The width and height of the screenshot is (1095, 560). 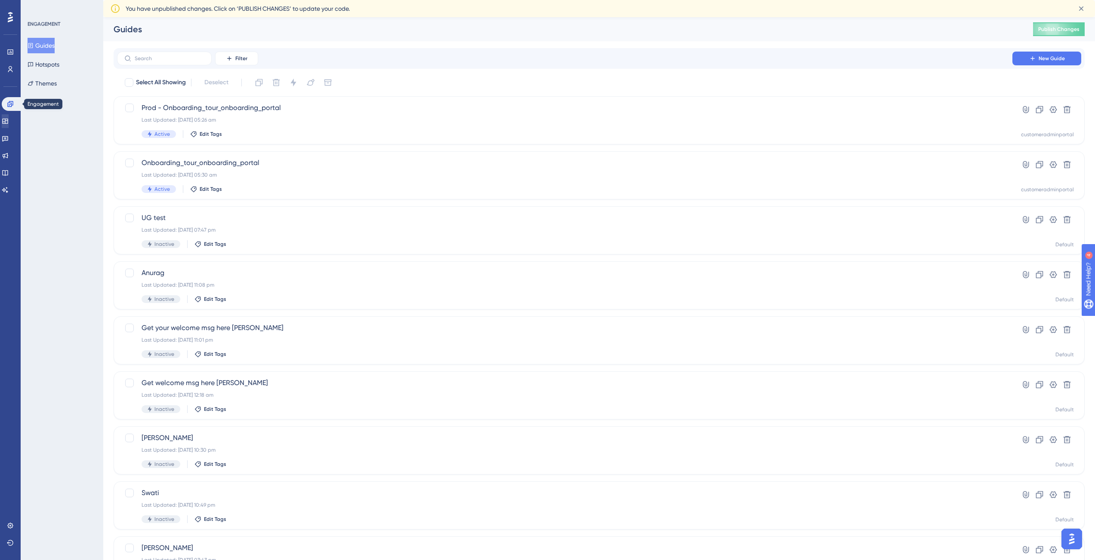 I want to click on div: Guides, so click(x=562, y=29).